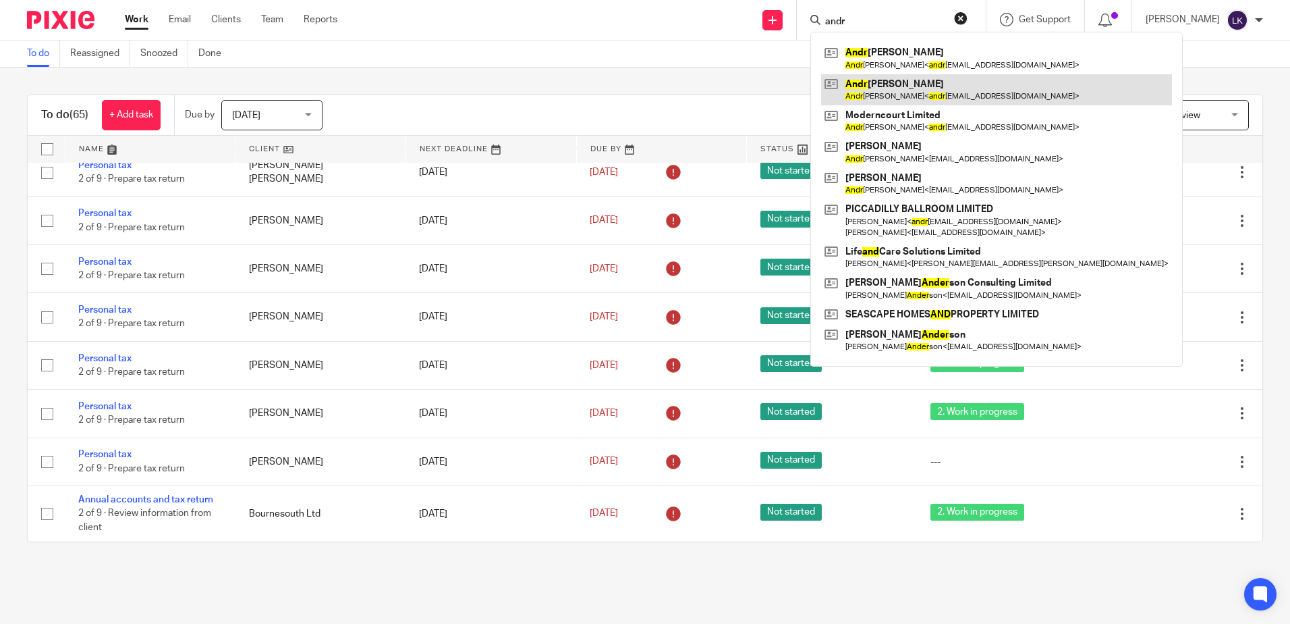 This screenshot has height=624, width=1290. Describe the element at coordinates (65, 115) in the screenshot. I see `h1: To do` at that location.